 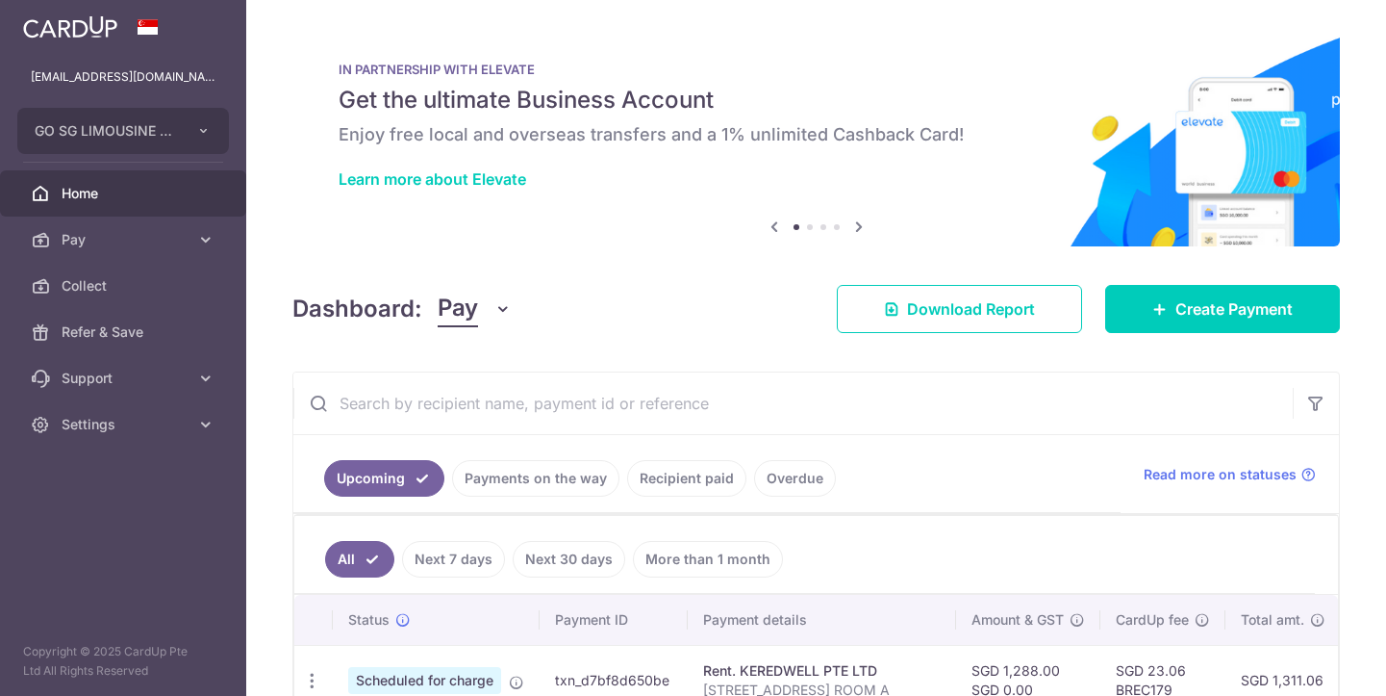 I want to click on img: Renovation banner, so click(x=816, y=139).